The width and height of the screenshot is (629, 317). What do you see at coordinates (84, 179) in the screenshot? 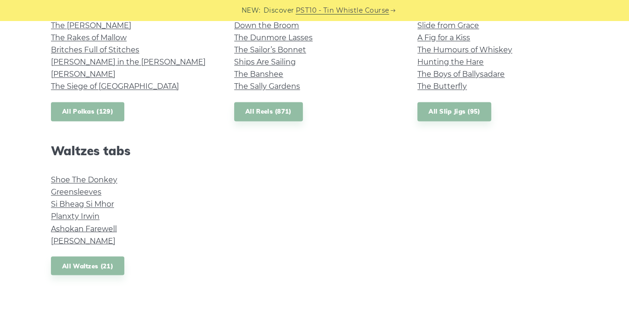
I see `a: Shoe The Donkey` at bounding box center [84, 179].